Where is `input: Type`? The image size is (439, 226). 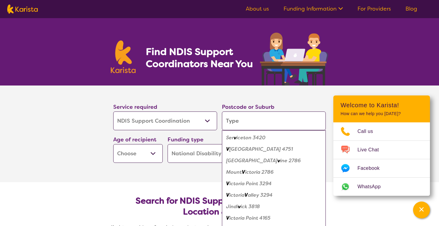 input: Type is located at coordinates (274, 121).